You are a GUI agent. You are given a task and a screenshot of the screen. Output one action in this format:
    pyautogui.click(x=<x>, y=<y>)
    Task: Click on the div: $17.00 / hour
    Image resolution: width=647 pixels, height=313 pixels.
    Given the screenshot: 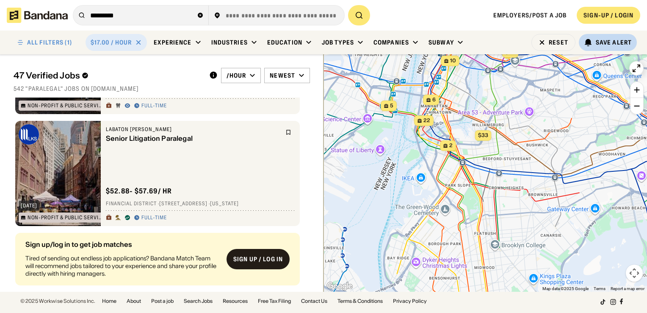 What is the action you would take?
    pyautogui.click(x=111, y=42)
    